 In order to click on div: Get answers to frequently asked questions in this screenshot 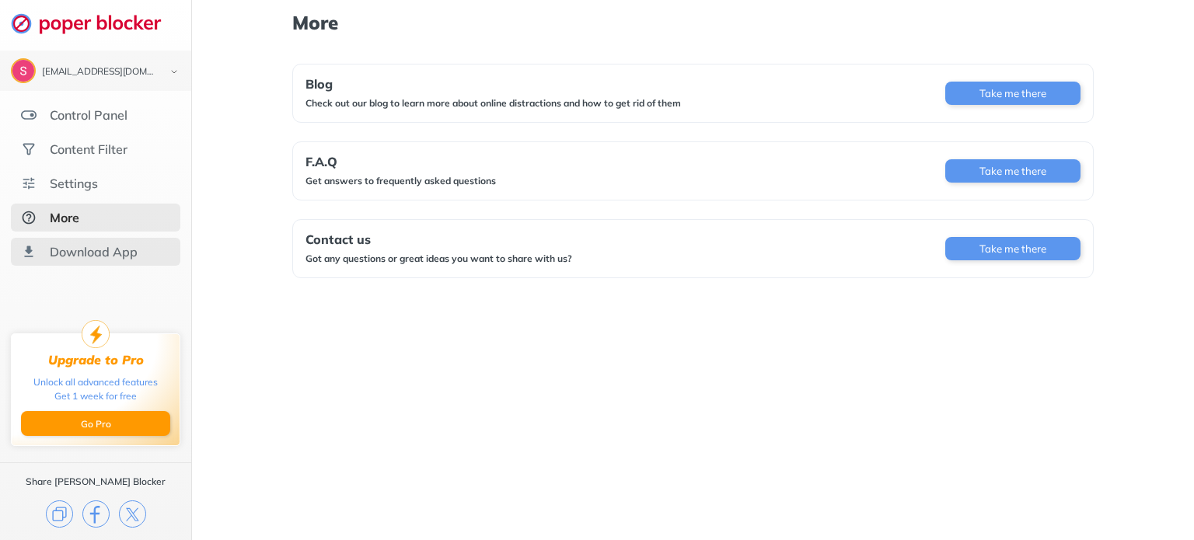, I will do `click(400, 181)`.